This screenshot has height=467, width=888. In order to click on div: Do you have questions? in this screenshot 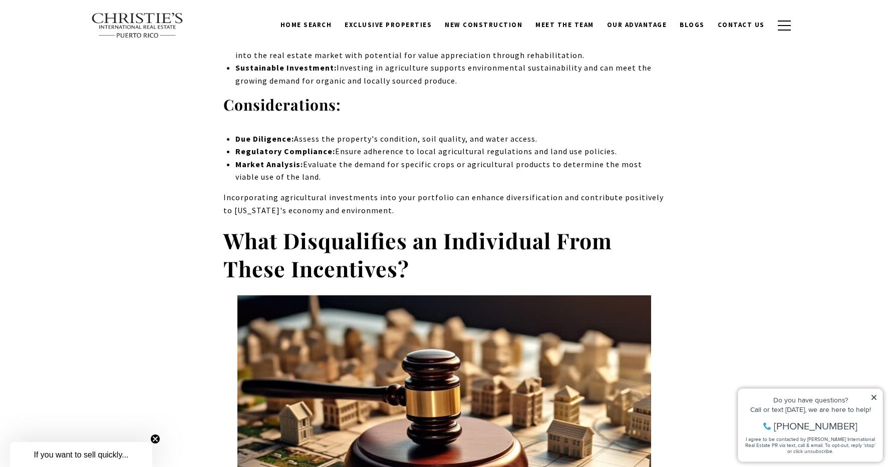, I will do `click(78, 26)`.